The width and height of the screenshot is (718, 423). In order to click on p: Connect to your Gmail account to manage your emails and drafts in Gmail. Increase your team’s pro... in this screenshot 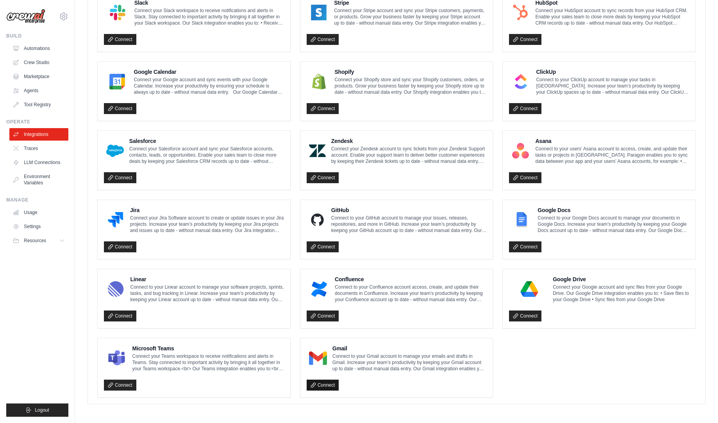, I will do `click(410, 363)`.